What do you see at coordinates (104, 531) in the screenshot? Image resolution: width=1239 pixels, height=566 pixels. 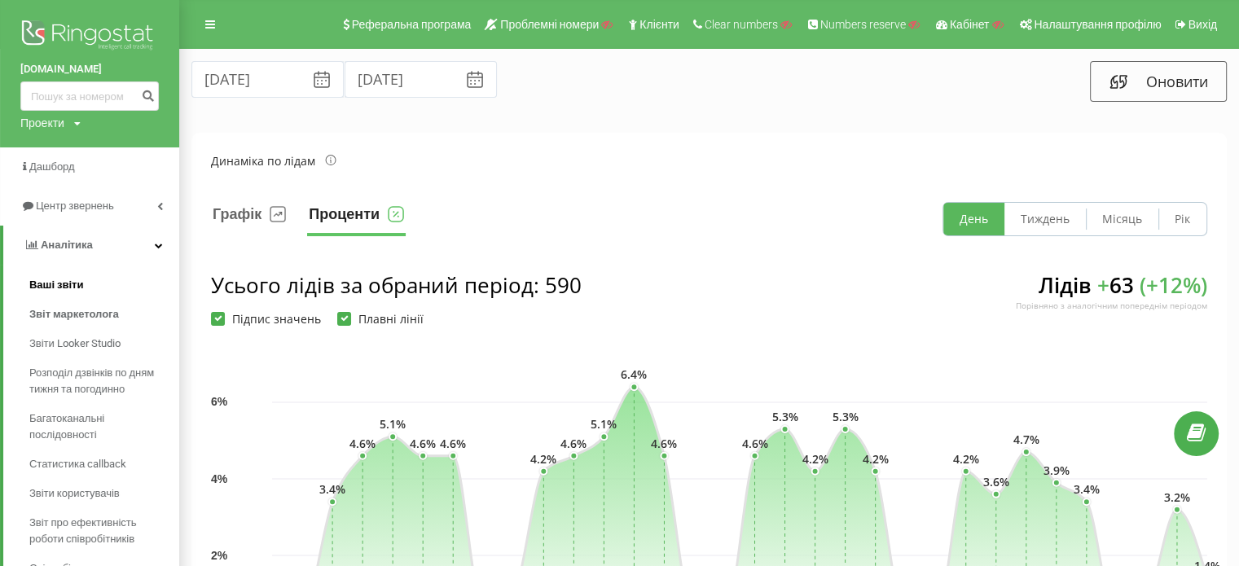 I see `a: Звіт про ефективність роботи співробітників` at bounding box center [104, 531].